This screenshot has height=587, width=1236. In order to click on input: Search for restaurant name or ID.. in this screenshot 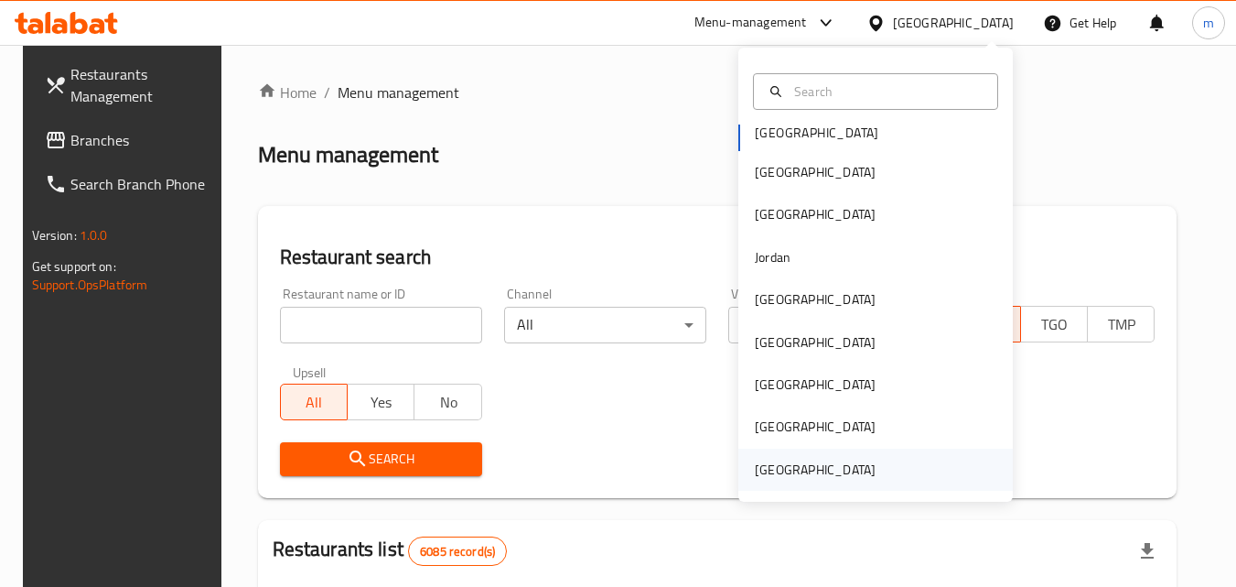, I will do `click(381, 325)`.